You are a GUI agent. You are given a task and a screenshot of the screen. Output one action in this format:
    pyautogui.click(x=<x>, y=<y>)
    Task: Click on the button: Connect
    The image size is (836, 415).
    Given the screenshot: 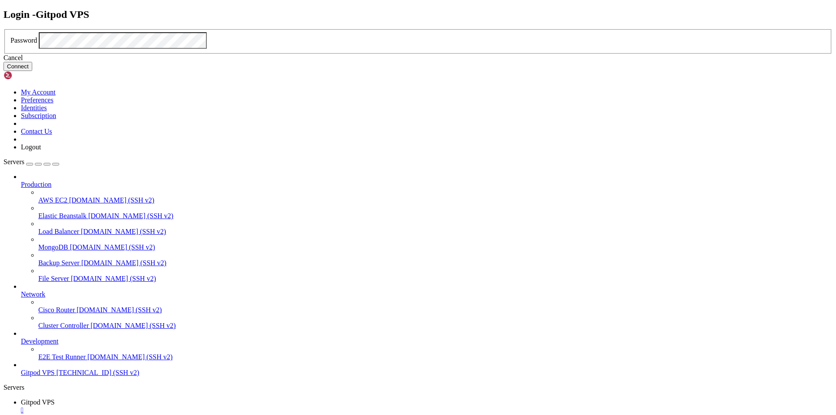 What is the action you would take?
    pyautogui.click(x=18, y=66)
    